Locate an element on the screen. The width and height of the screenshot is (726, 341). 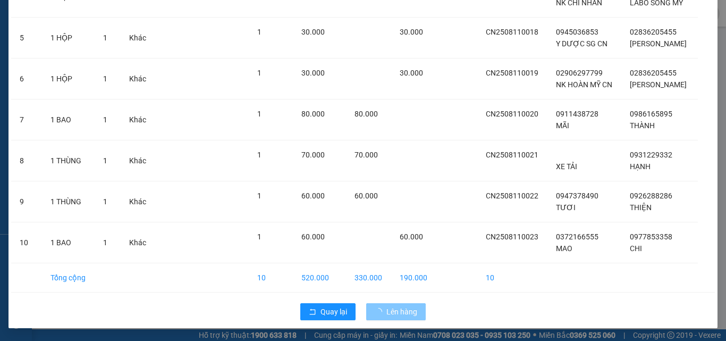
span: 02906297799 is located at coordinates (579, 73).